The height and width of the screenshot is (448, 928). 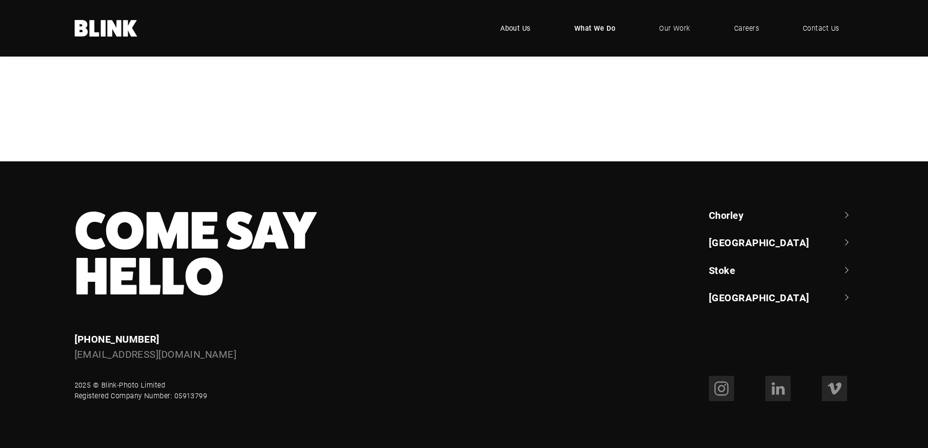 What do you see at coordinates (305, 254) in the screenshot?
I see `h3: Come Say Hello` at bounding box center [305, 254].